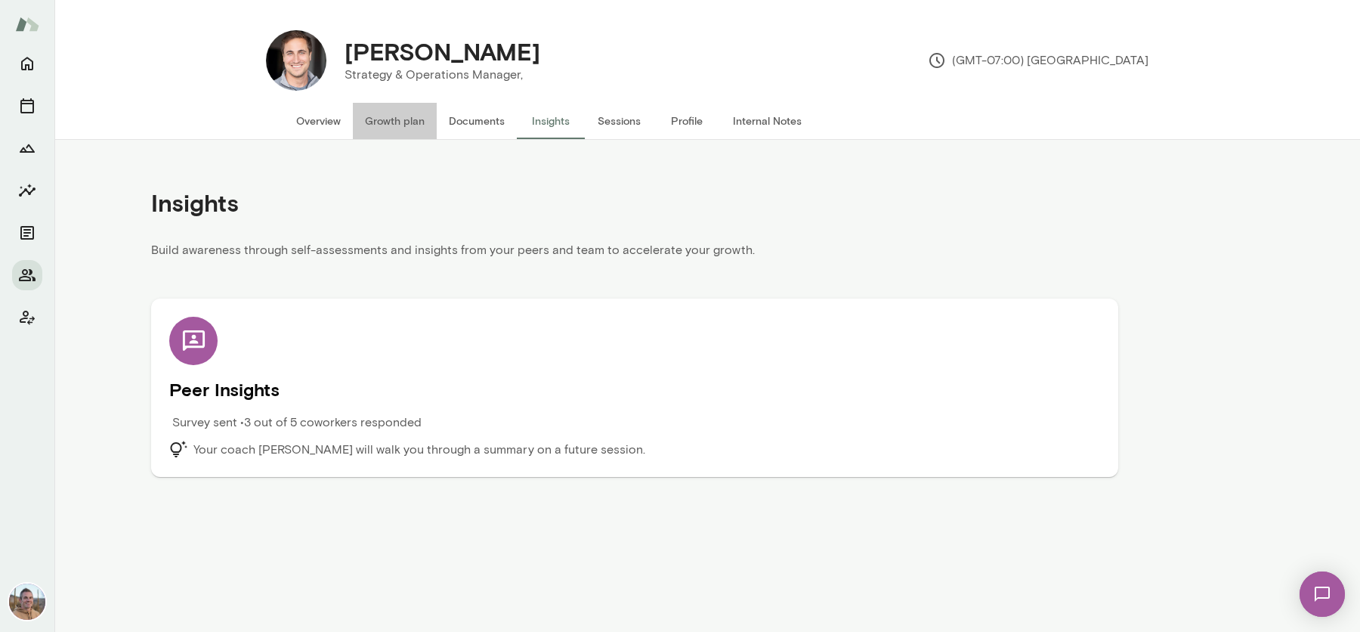 This screenshot has width=1360, height=632. What do you see at coordinates (27, 63) in the screenshot?
I see `button: Home` at bounding box center [27, 63].